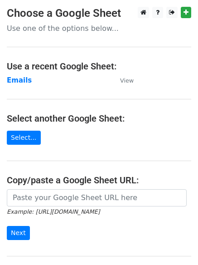 The height and width of the screenshot is (265, 198). I want to click on small: View, so click(127, 80).